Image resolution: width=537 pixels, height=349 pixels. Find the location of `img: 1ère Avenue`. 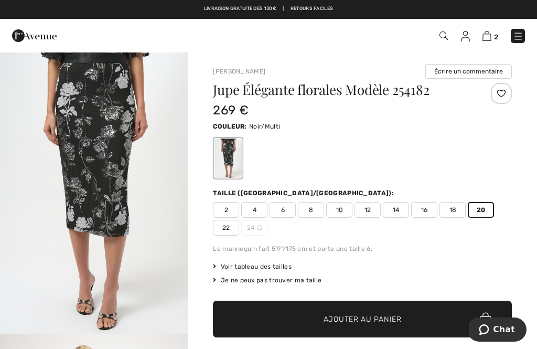

img: 1ère Avenue is located at coordinates (34, 36).